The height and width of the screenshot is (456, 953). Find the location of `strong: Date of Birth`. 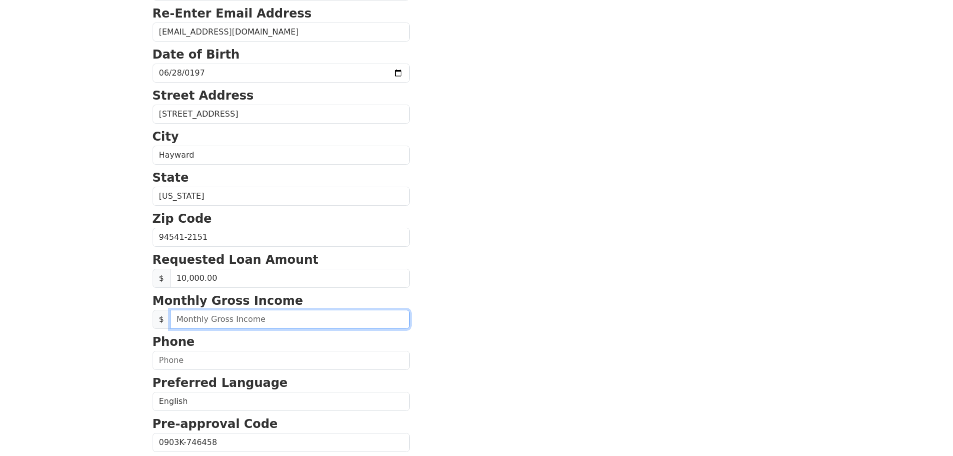

strong: Date of Birth is located at coordinates (196, 55).